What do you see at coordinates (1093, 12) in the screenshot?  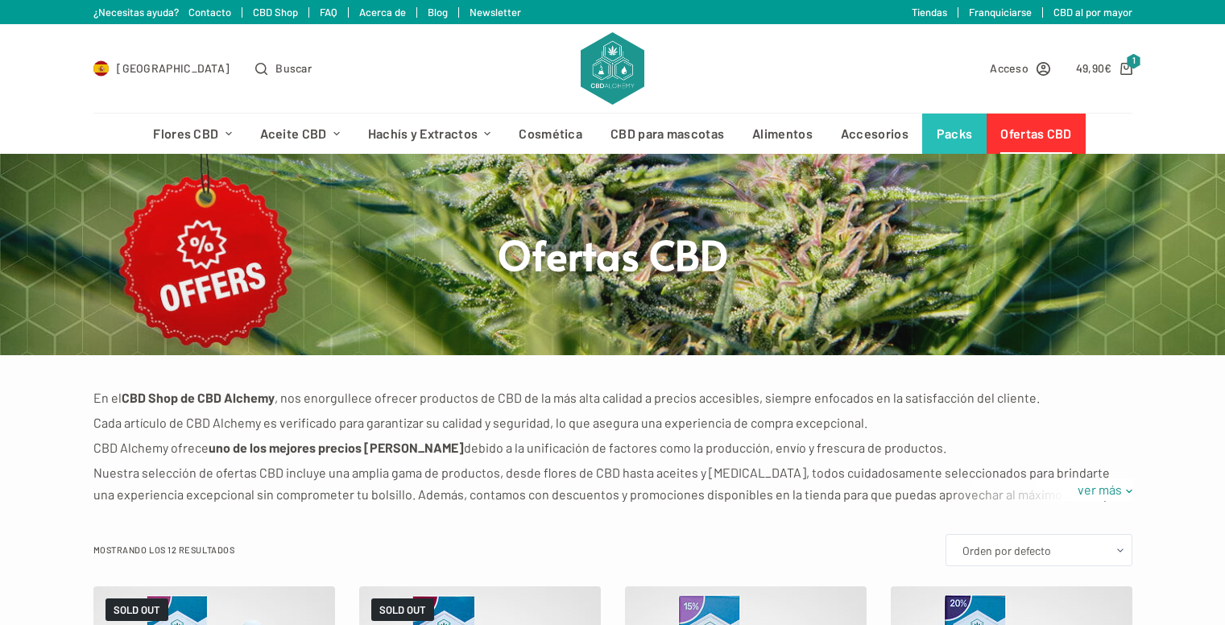 I see `a: CBD al por mayor` at bounding box center [1093, 12].